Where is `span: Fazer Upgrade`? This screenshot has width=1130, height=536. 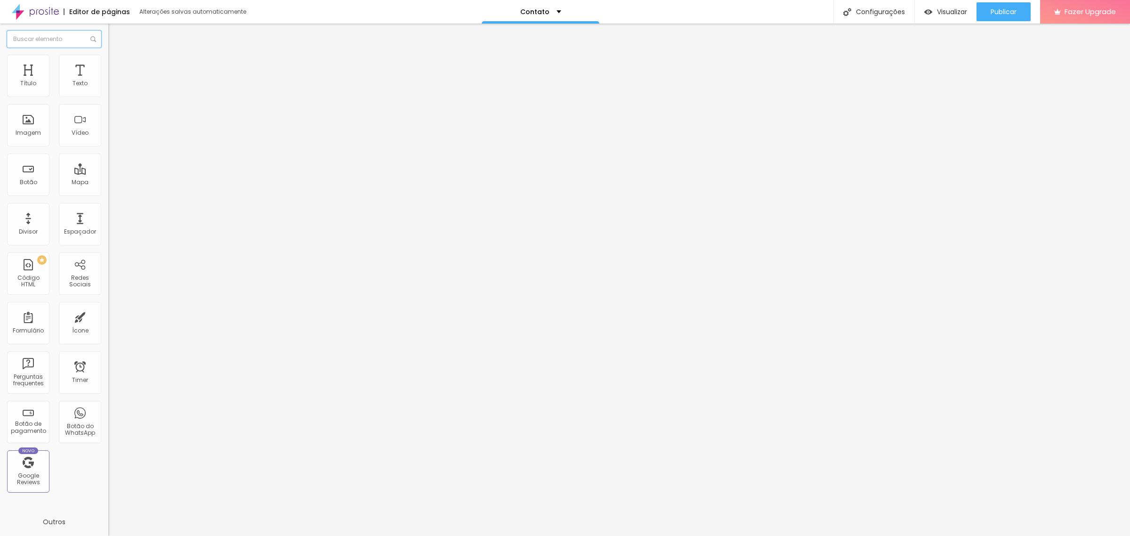 span: Fazer Upgrade is located at coordinates (1090, 11).